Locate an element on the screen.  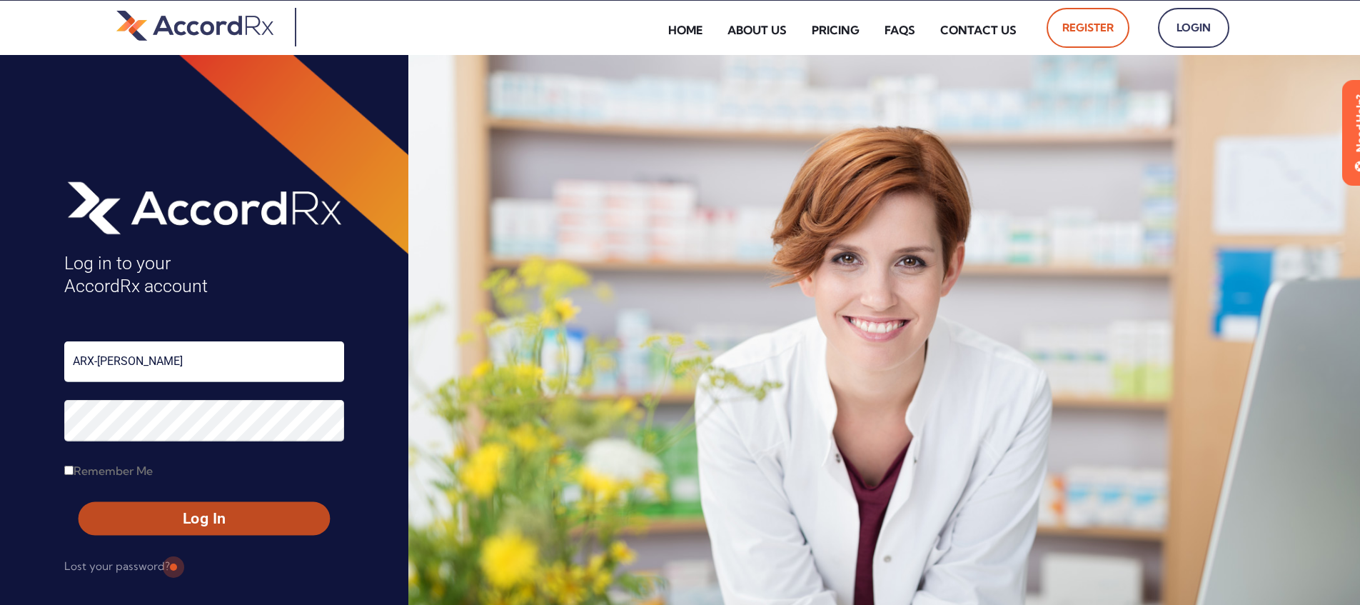
input: Username or Email Address is located at coordinates (204, 361).